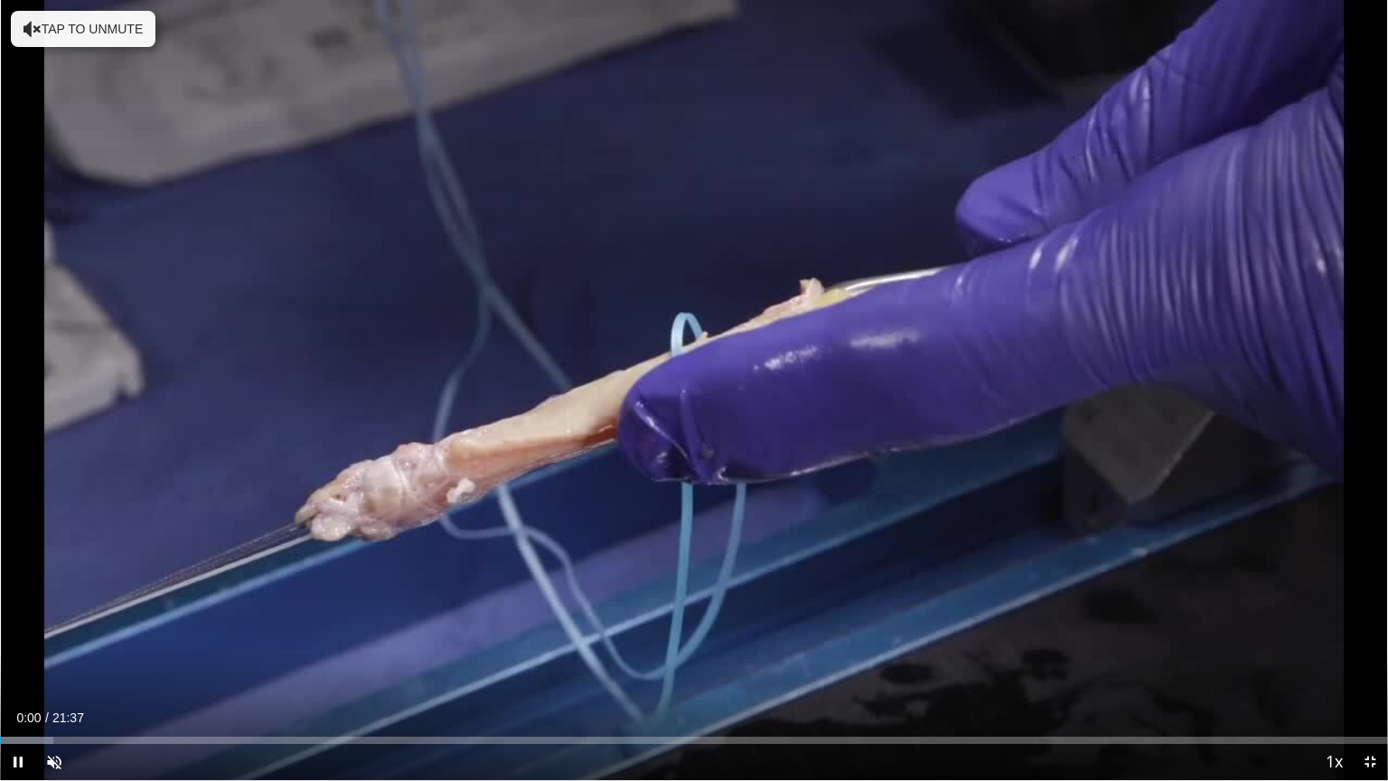 This screenshot has width=1388, height=781. What do you see at coordinates (54, 762) in the screenshot?
I see `button: Unmute` at bounding box center [54, 762].